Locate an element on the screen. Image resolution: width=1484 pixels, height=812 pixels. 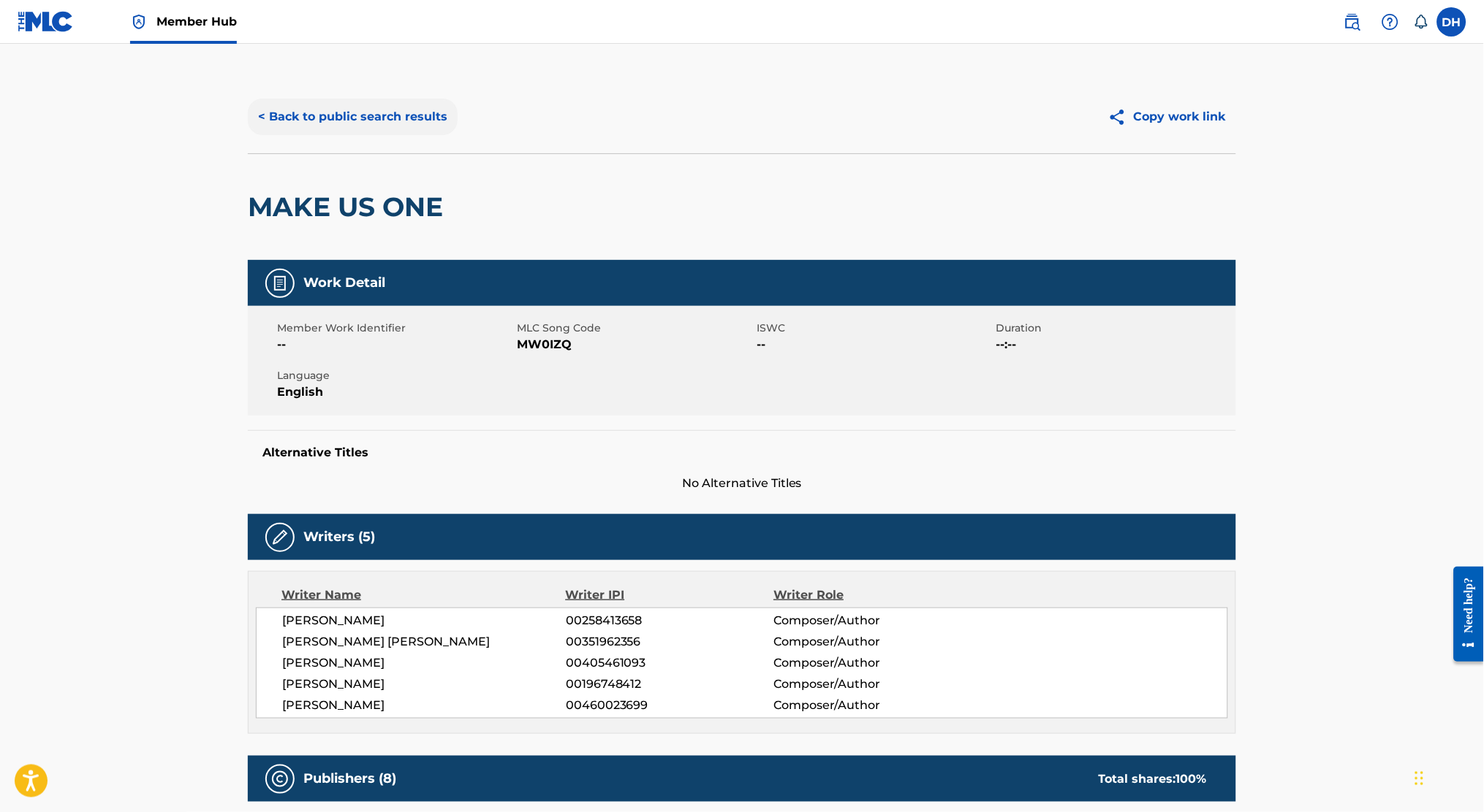
span: 00460023699 is located at coordinates (670, 706).